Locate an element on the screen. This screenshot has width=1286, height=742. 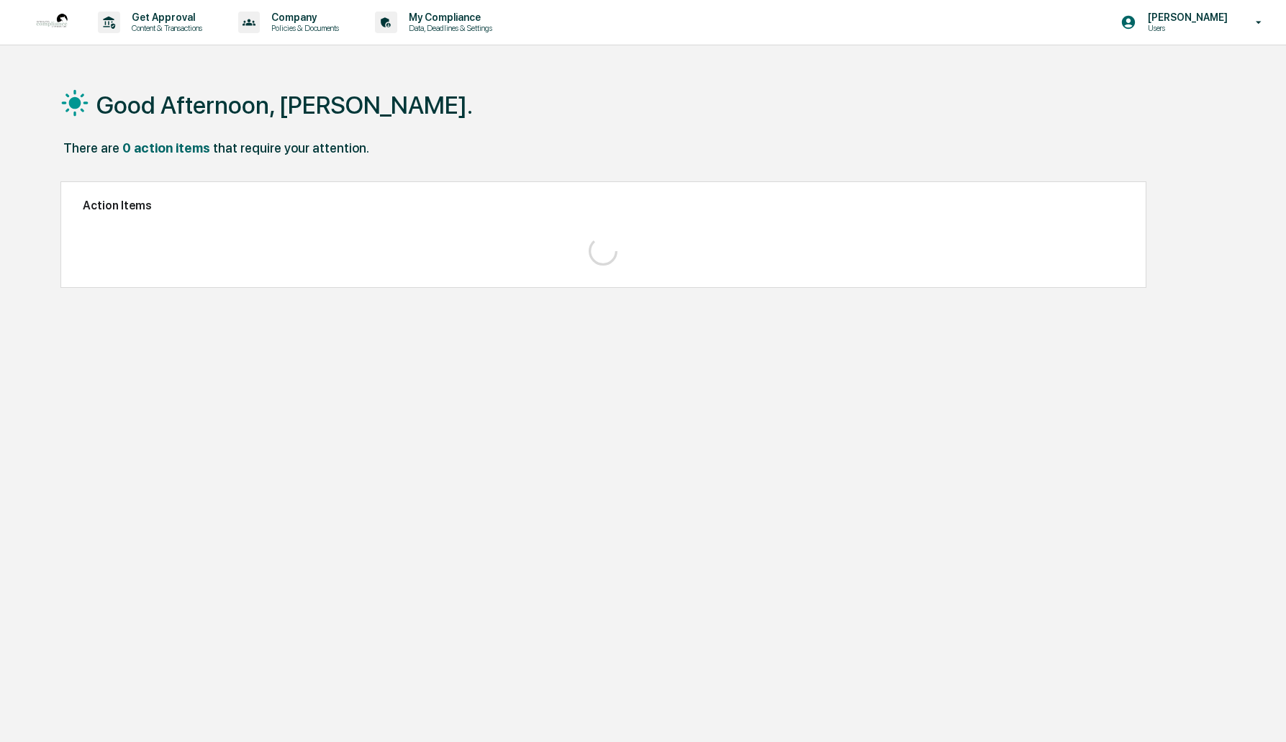
div: that require your attention. is located at coordinates (291, 148).